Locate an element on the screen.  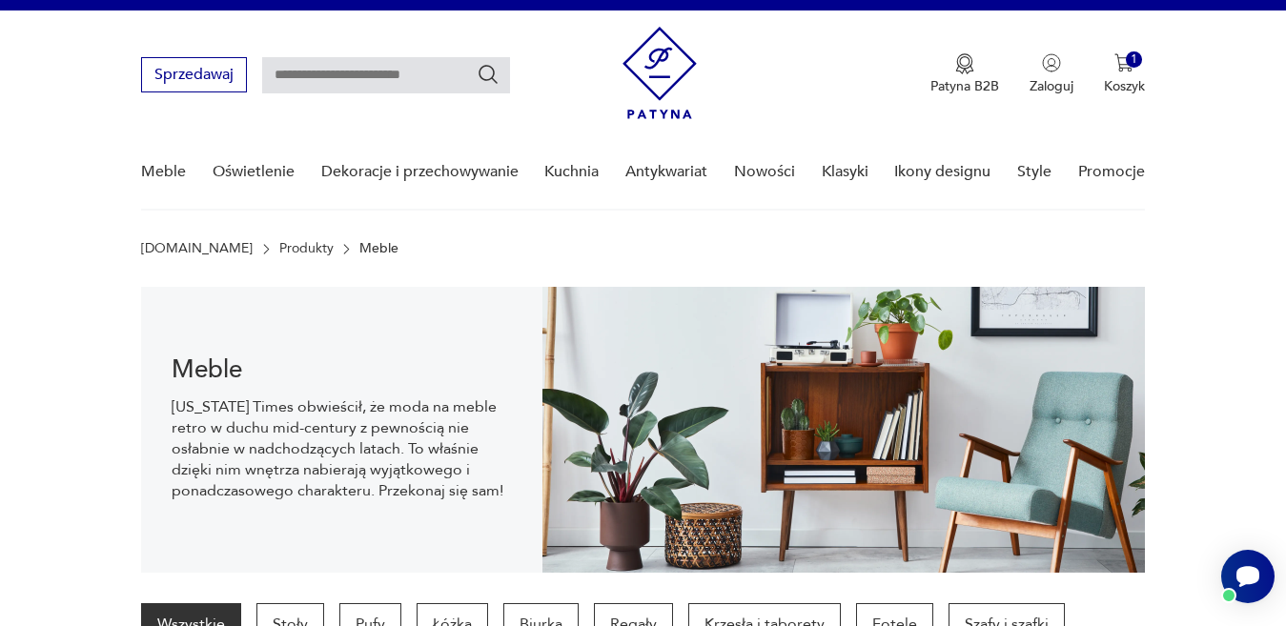
a: Oświetlenie is located at coordinates (254, 172).